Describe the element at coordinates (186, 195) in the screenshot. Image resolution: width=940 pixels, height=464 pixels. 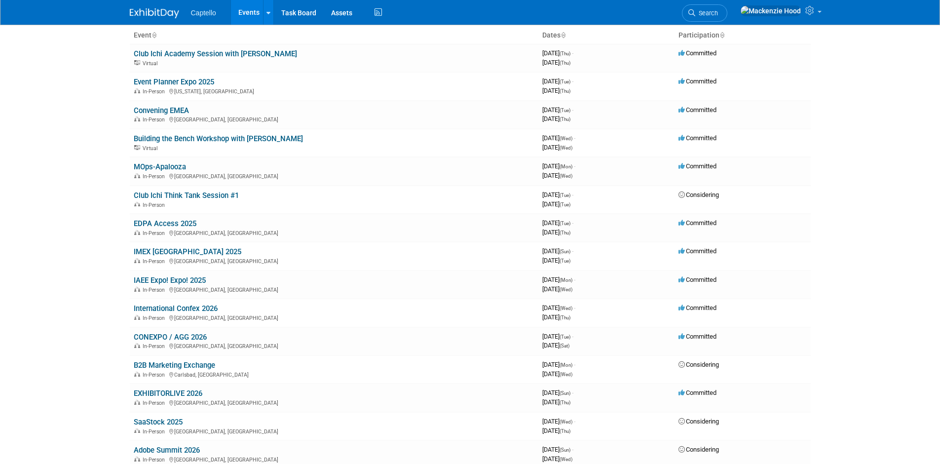
I see `a: Club Ichi Think Tank Session #1` at that location.